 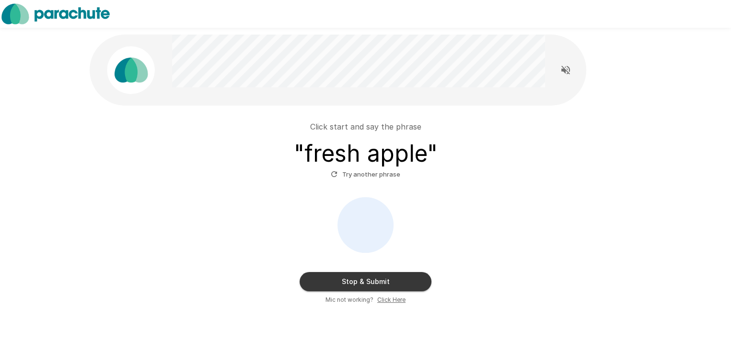 What do you see at coordinates (366, 127) in the screenshot?
I see `p: Click start and say the phrase` at bounding box center [366, 127].